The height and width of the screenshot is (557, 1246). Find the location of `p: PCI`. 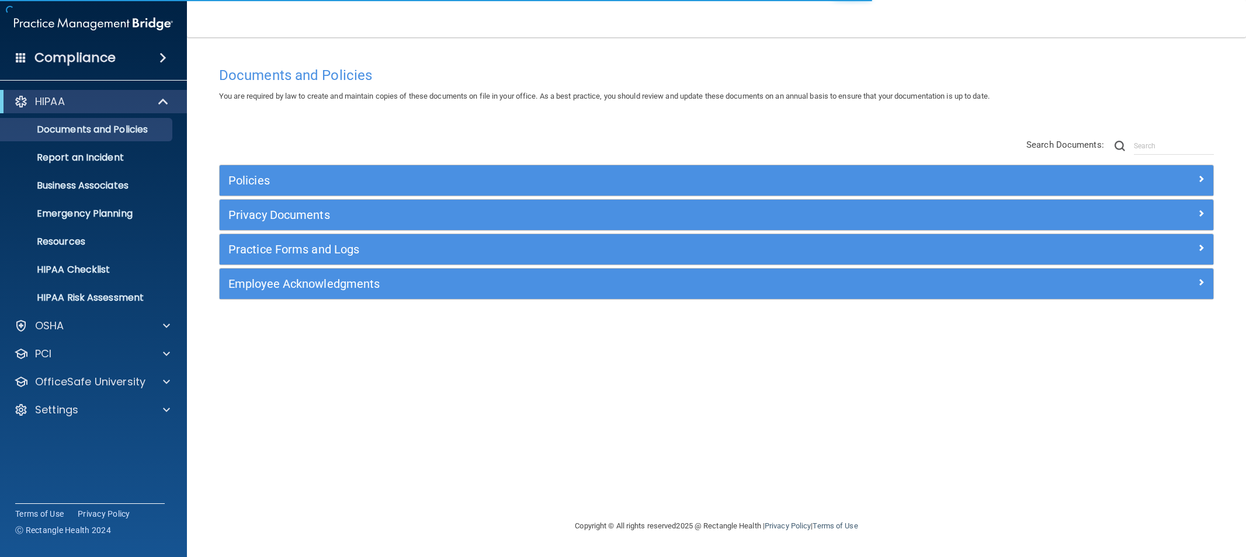

p: PCI is located at coordinates (43, 354).